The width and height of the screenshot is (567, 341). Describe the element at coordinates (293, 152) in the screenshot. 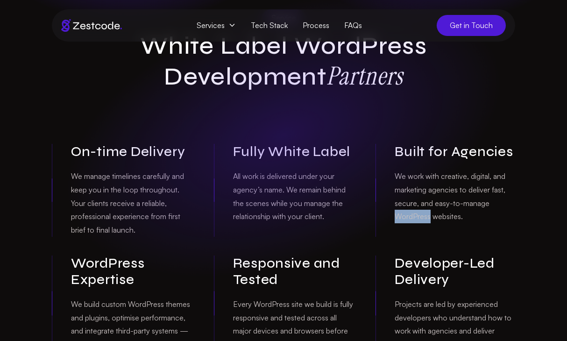

I see `h3: Fully White Label` at that location.